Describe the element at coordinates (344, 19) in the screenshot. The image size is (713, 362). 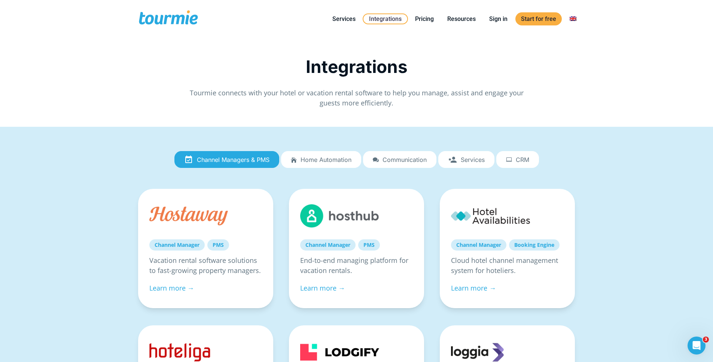
I see `a: Services` at that location.